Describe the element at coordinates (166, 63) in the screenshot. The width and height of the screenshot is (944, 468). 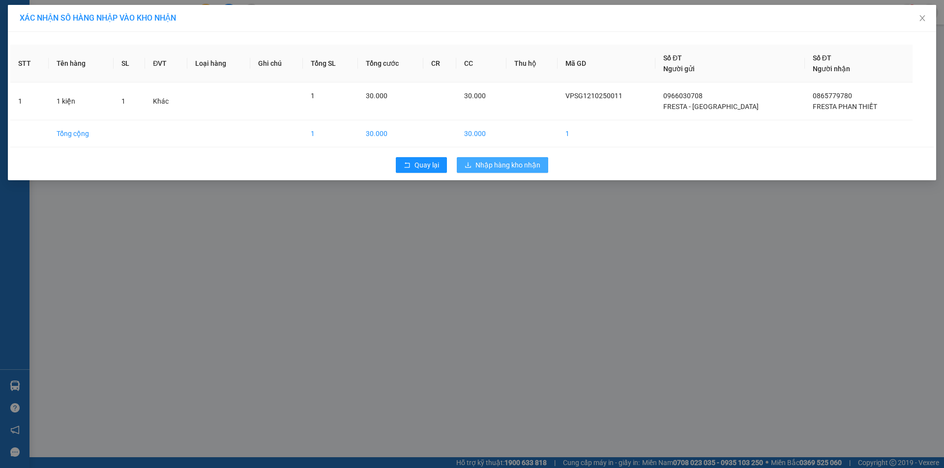
I see `th: ĐVT` at that location.